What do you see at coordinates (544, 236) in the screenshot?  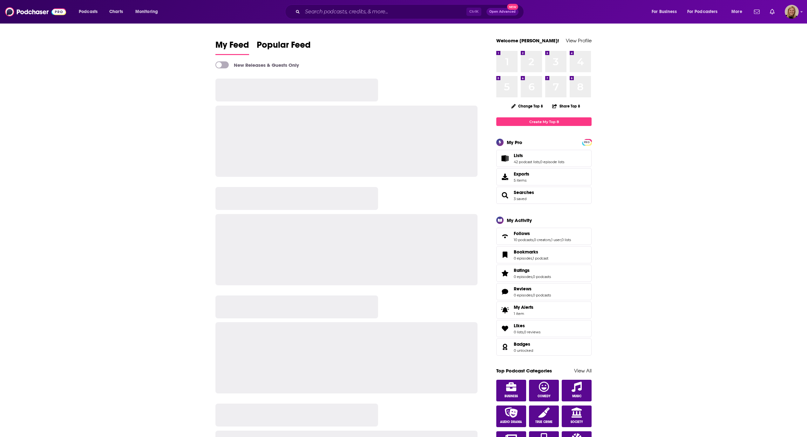 I see `span: Follows` at bounding box center [544, 236].